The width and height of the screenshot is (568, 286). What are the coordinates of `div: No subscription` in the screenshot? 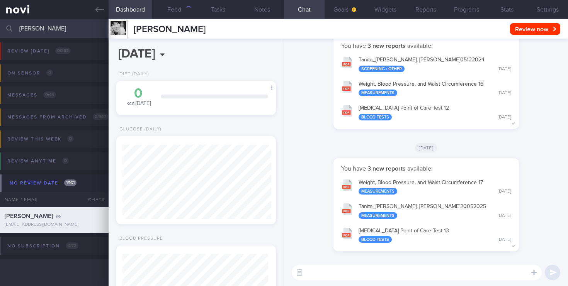 It's located at (43, 246).